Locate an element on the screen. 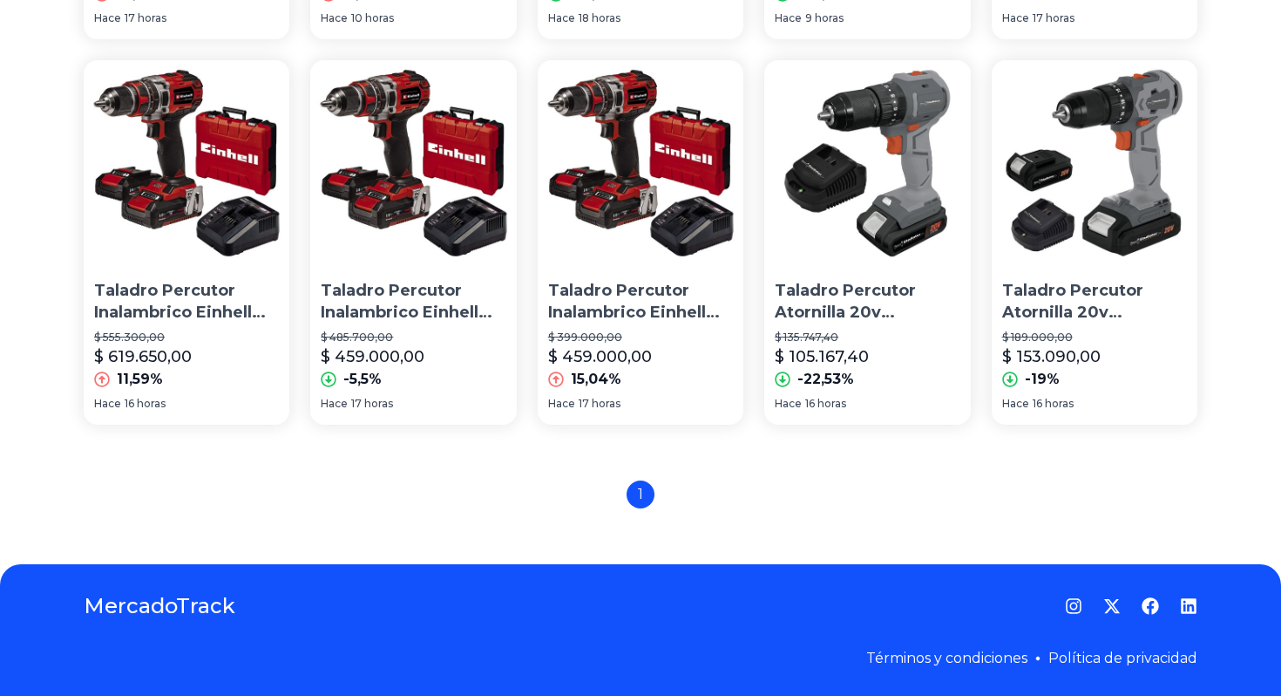 The image size is (1281, 696). p: $ 399.000,00 is located at coordinates (641, 337).